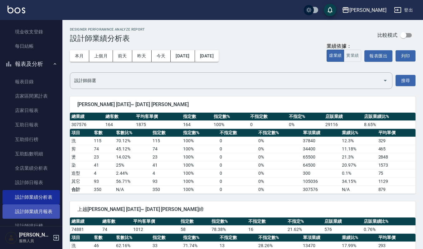  I want to click on td: 23, so click(166, 157).